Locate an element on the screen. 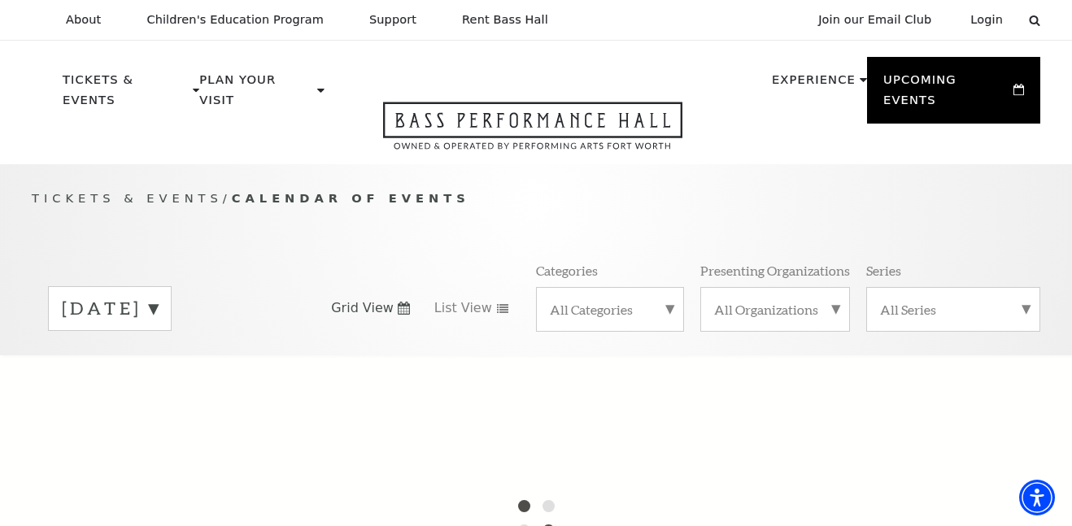  p: Categories is located at coordinates (567, 270).